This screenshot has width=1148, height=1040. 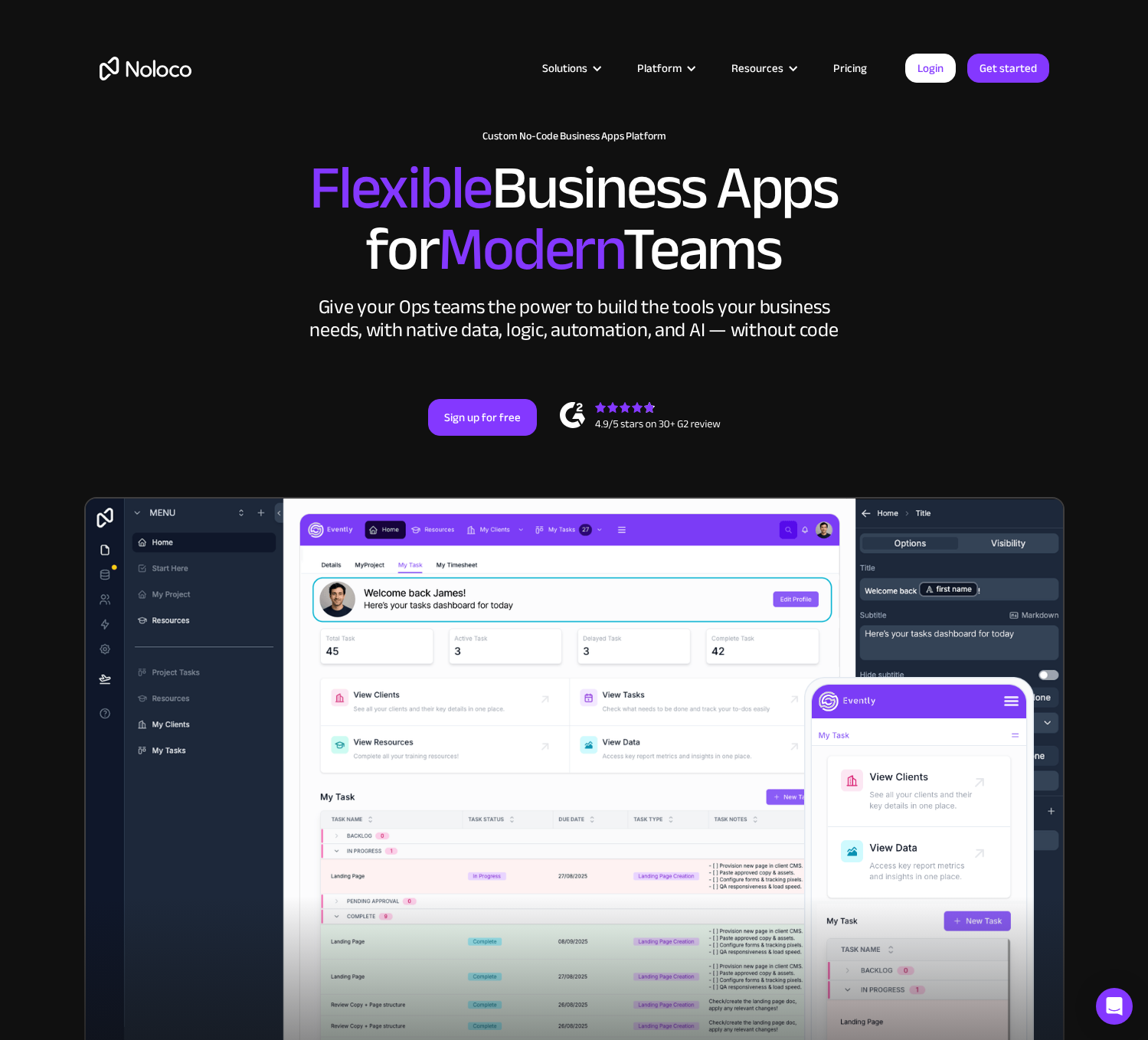 What do you see at coordinates (1008, 69) in the screenshot?
I see `a: Get started` at bounding box center [1008, 69].